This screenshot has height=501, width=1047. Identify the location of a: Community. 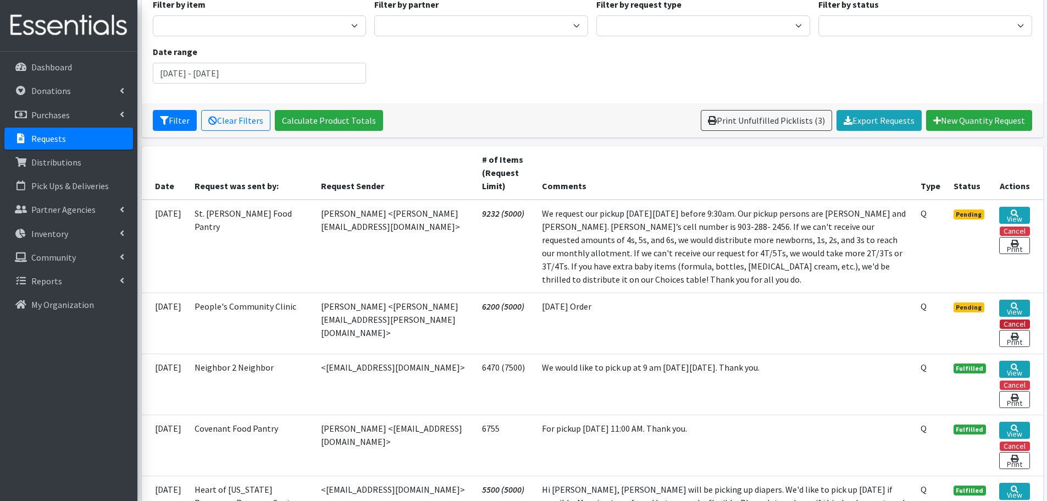
(69, 257).